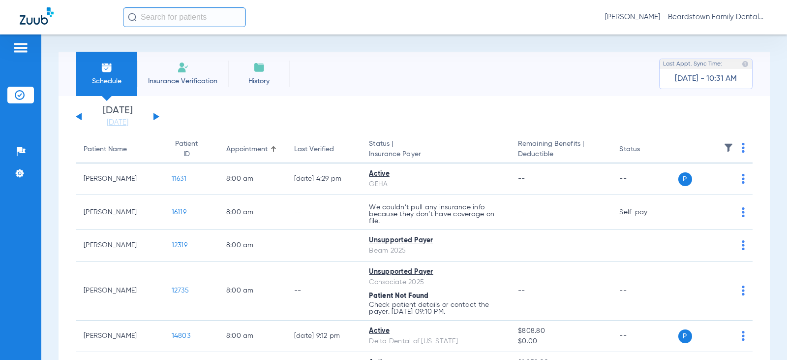 The height and width of the screenshot is (360, 787). Describe the element at coordinates (398, 296) in the screenshot. I see `span: Patient Not Found` at that location.